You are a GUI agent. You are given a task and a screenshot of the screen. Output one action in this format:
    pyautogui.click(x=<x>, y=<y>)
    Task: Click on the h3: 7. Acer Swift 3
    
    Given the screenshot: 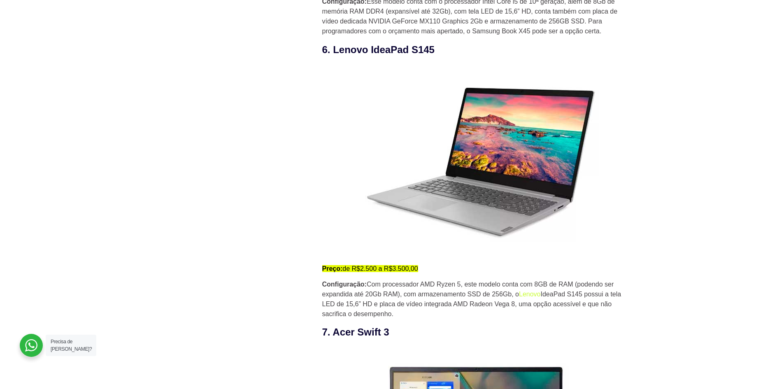 What is the action you would take?
    pyautogui.click(x=479, y=332)
    